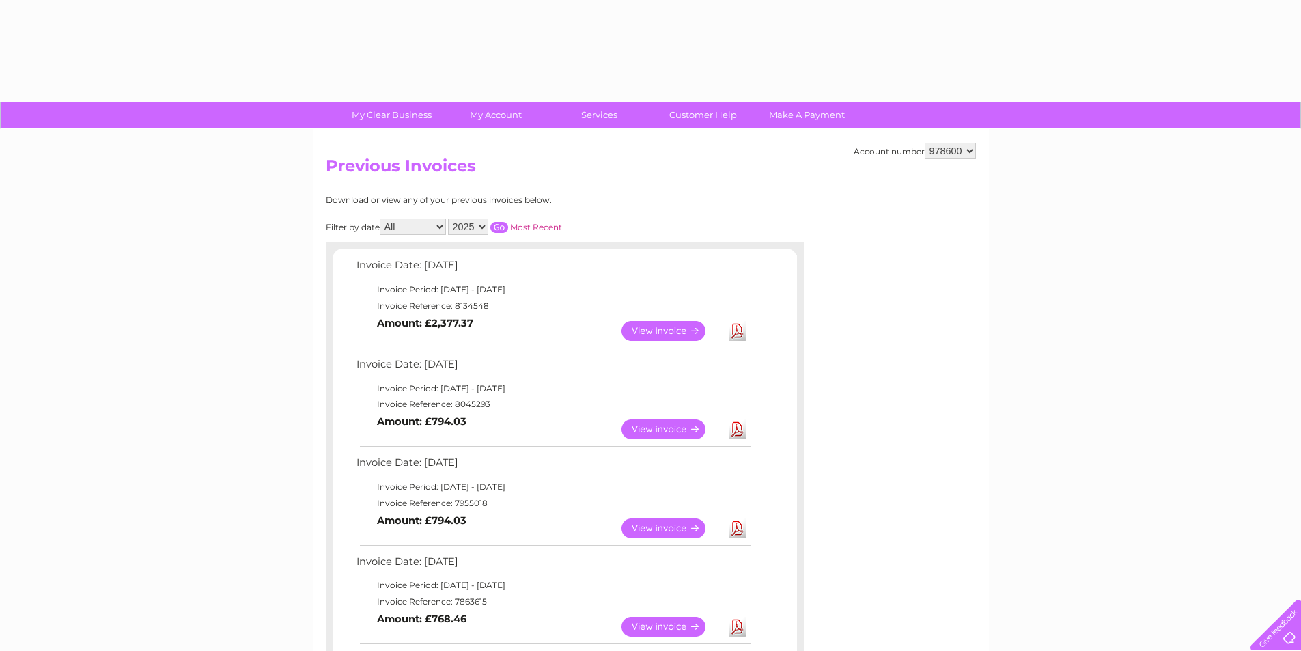 Image resolution: width=1301 pixels, height=651 pixels. What do you see at coordinates (553, 602) in the screenshot?
I see `td: Invoice Reference: 7863615` at bounding box center [553, 602].